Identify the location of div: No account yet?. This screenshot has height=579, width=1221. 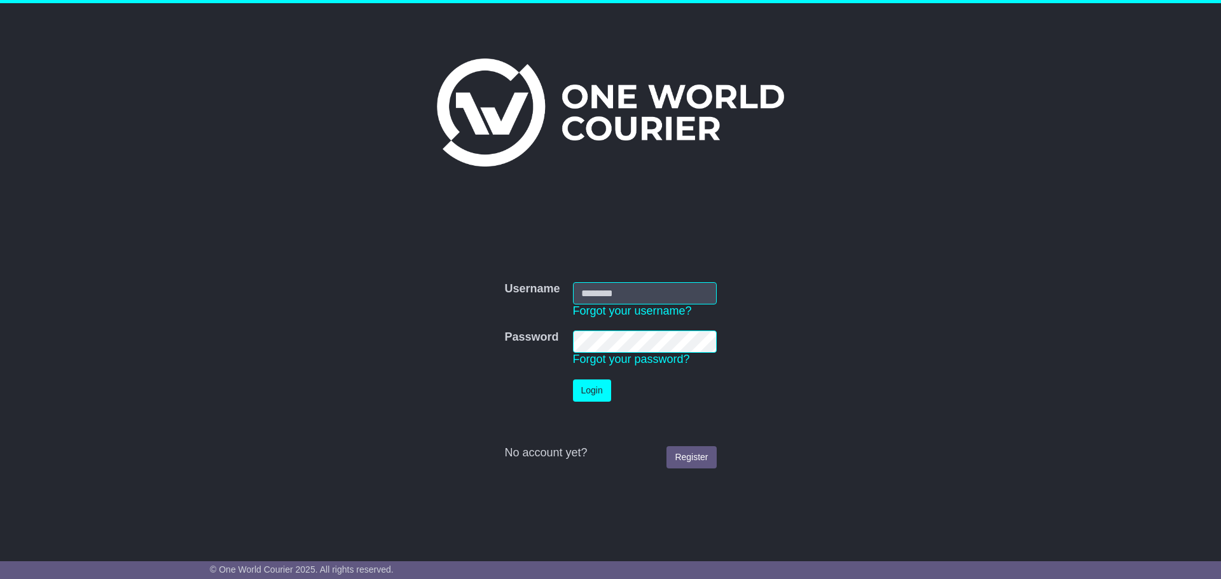
(610, 453).